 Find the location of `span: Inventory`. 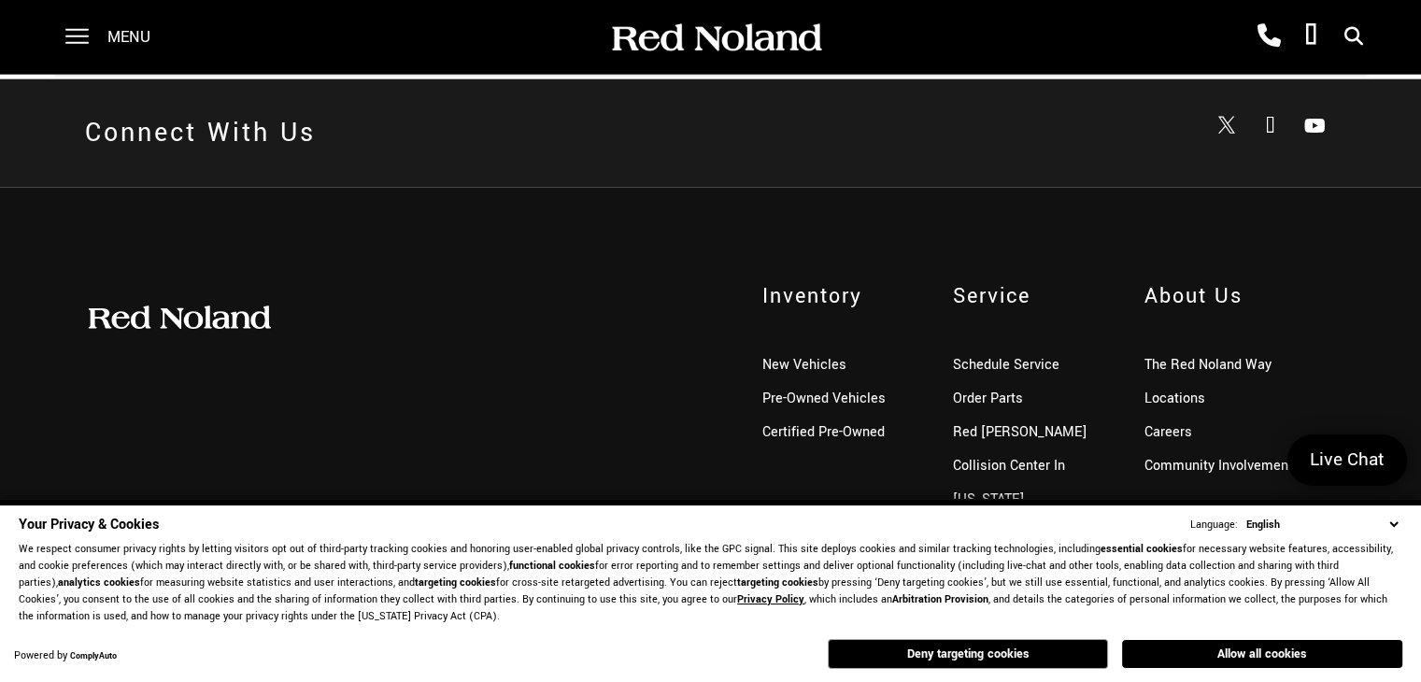

span: Inventory is located at coordinates (843, 296).